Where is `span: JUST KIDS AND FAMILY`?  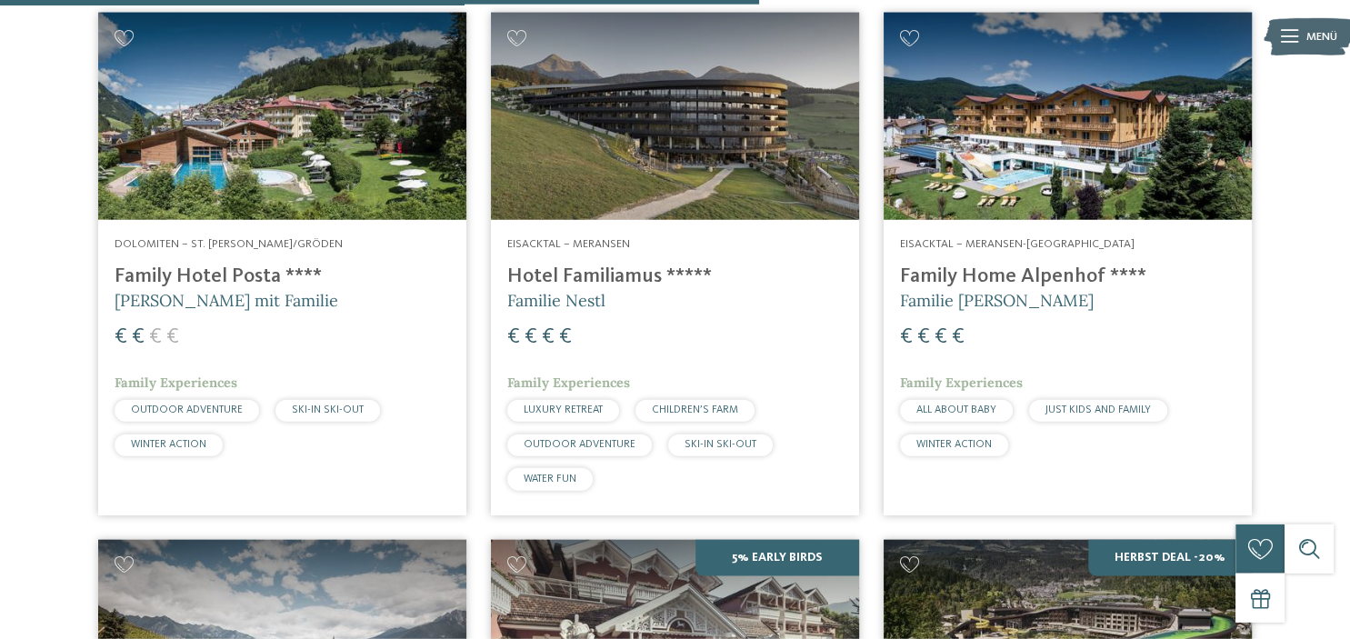 span: JUST KIDS AND FAMILY is located at coordinates (1098, 410).